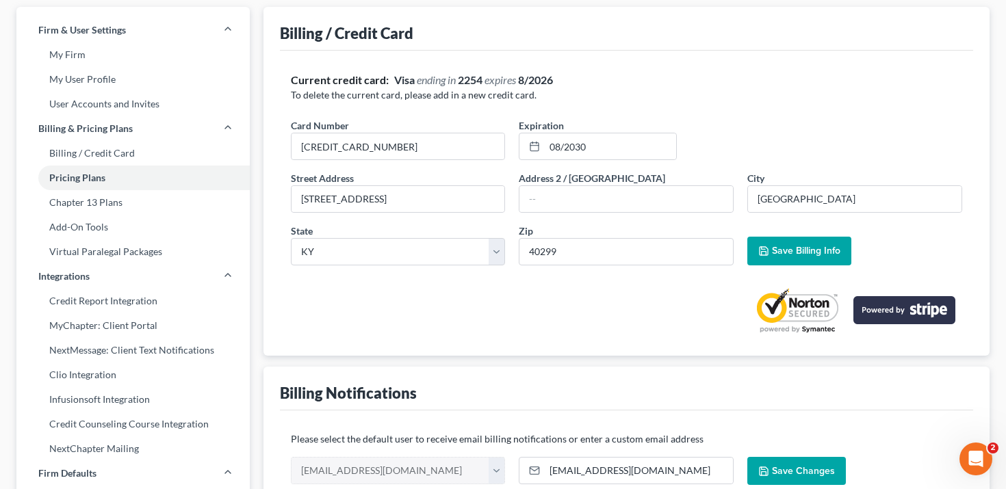  Describe the element at coordinates (904, 310) in the screenshot. I see `img: stripe-logo-2a7f7e6ca78b8645494d24e0ce0d7884cb2b23f96b22fa3b73b5b9e177486001.png` at that location.